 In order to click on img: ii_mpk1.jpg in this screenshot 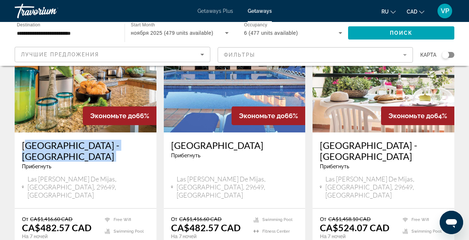, I will do `click(235, 74)`.